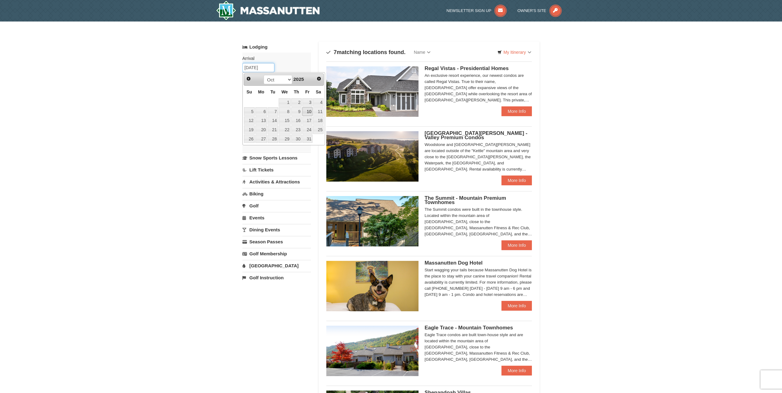 The width and height of the screenshot is (782, 393). I want to click on a: 21, so click(273, 130).